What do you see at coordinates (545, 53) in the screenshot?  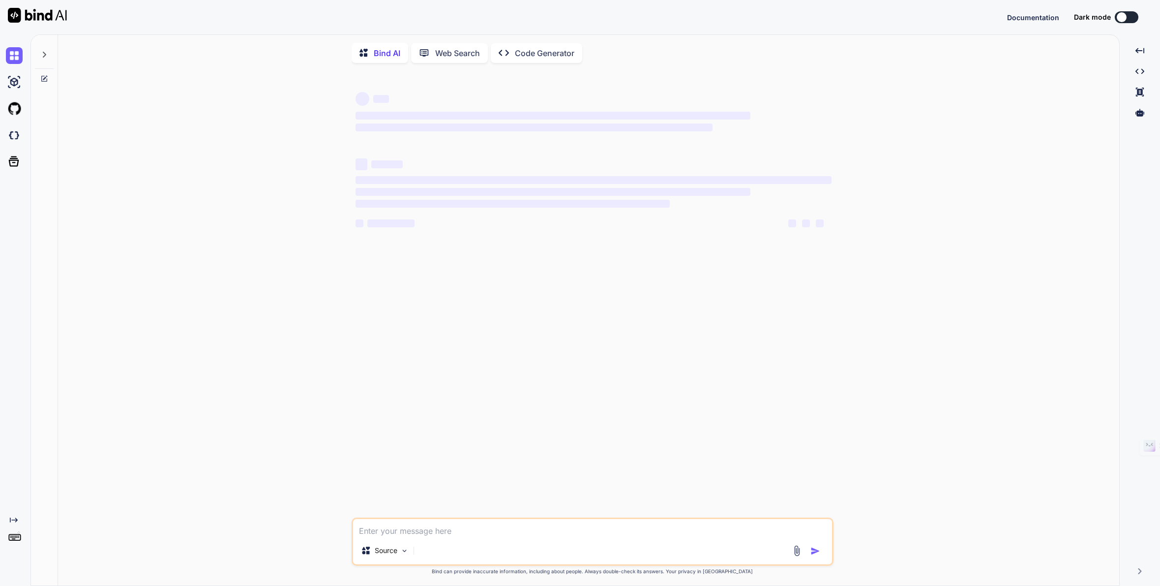 I see `p: Code Generator` at bounding box center [545, 53].